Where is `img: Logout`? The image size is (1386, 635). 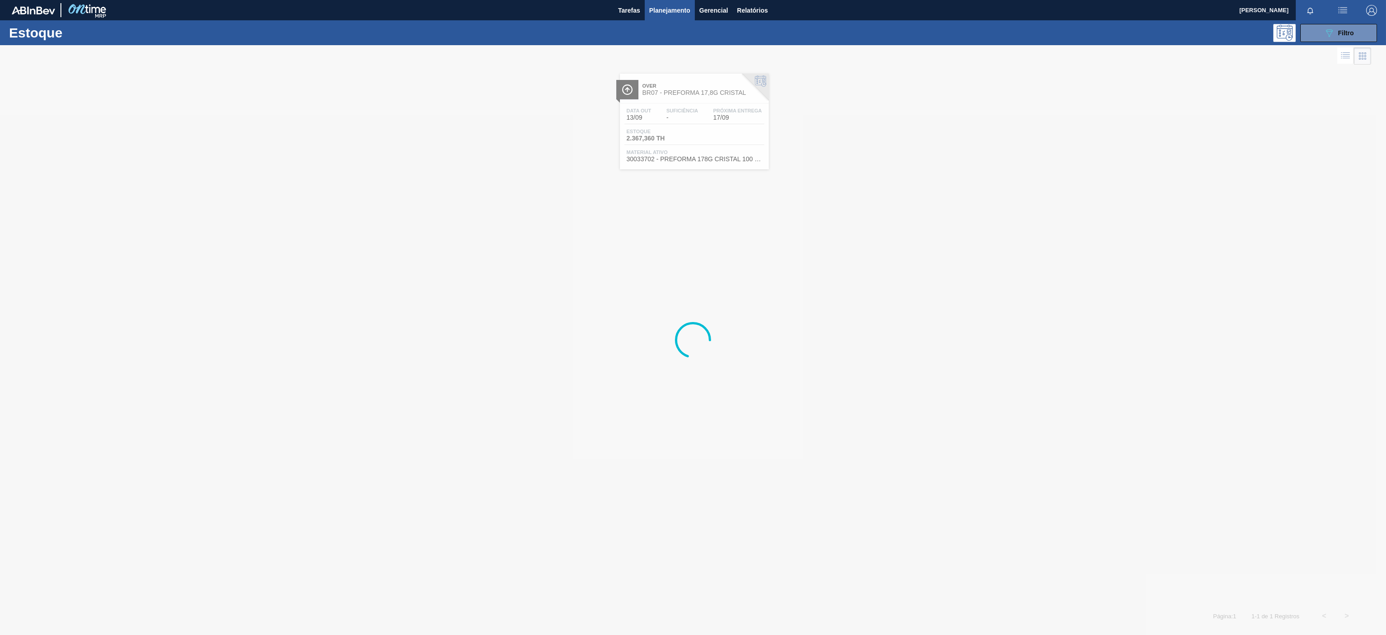 img: Logout is located at coordinates (1372, 10).